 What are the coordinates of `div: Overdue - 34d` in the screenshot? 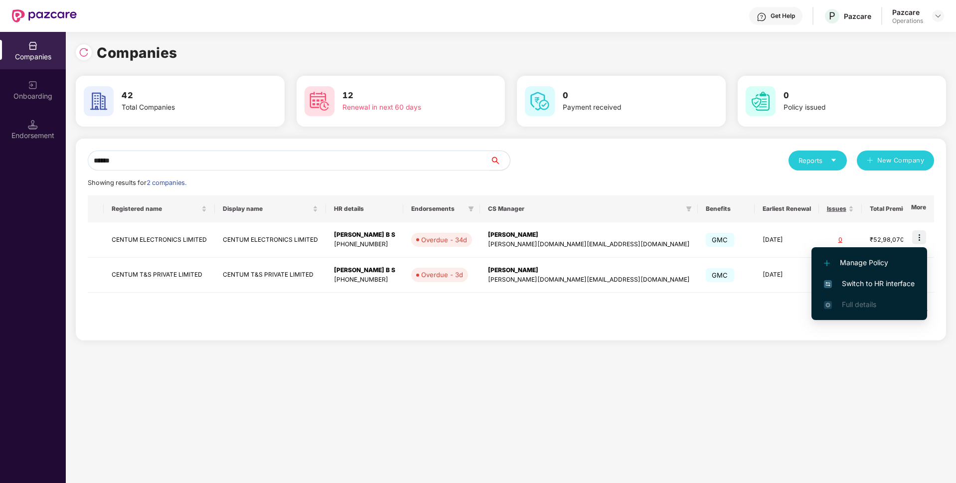 It's located at (444, 240).